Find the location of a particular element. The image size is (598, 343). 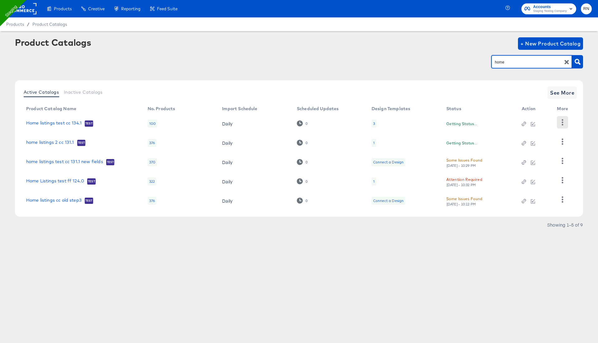

span: Reporting is located at coordinates (131, 9).